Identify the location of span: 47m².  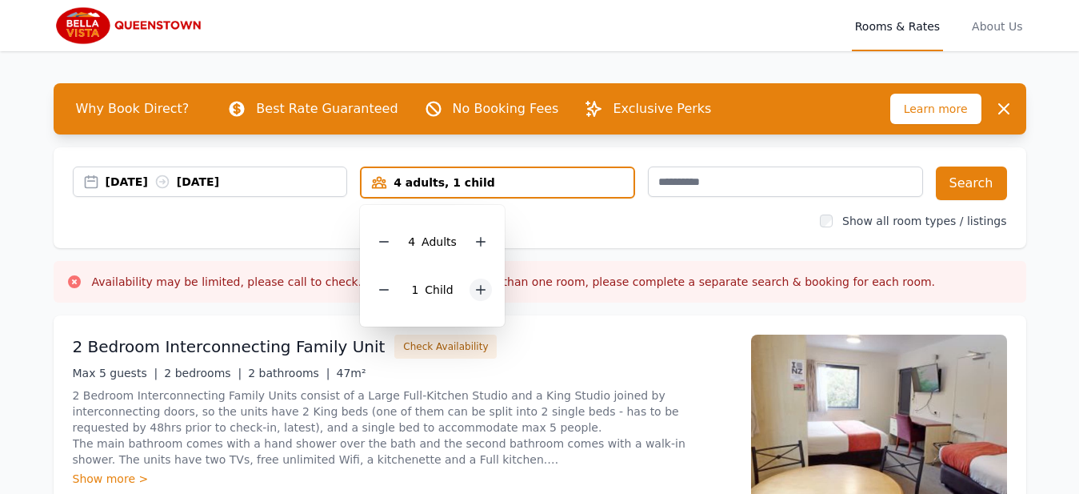
(351, 373).